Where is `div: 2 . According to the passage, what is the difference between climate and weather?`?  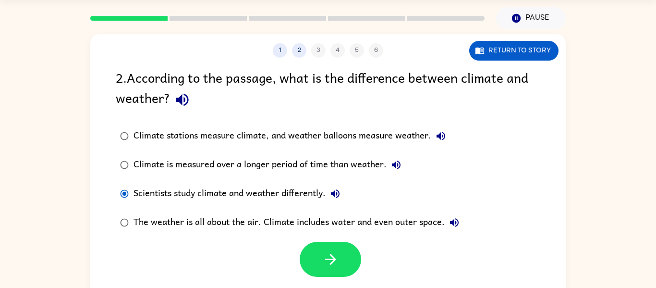
div: 2 . According to the passage, what is the difference between climate and weather? is located at coordinates (328, 89).